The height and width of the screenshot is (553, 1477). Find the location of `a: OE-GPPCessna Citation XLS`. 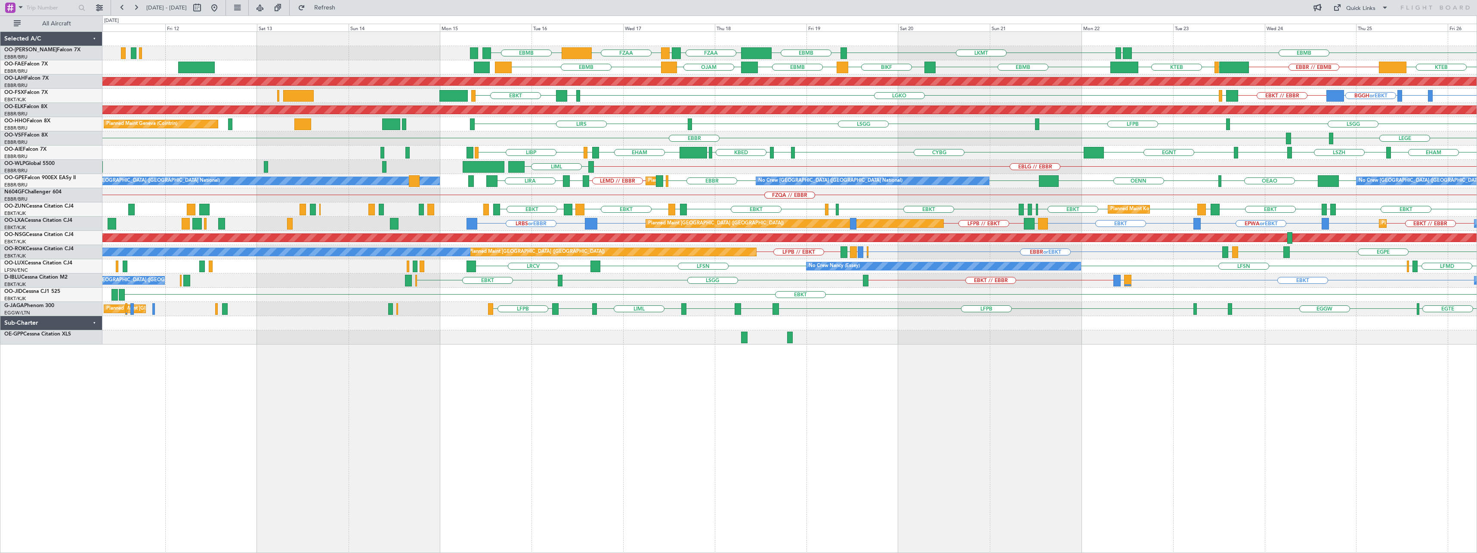

a: OE-GPPCessna Citation XLS is located at coordinates (37, 334).